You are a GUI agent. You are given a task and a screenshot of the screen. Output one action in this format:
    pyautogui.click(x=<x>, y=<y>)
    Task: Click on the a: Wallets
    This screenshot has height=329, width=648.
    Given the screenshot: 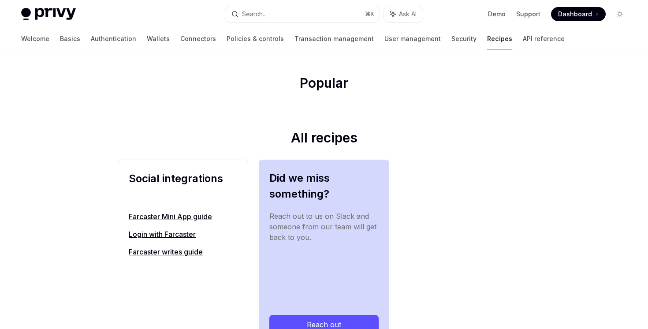 What is the action you would take?
    pyautogui.click(x=158, y=39)
    